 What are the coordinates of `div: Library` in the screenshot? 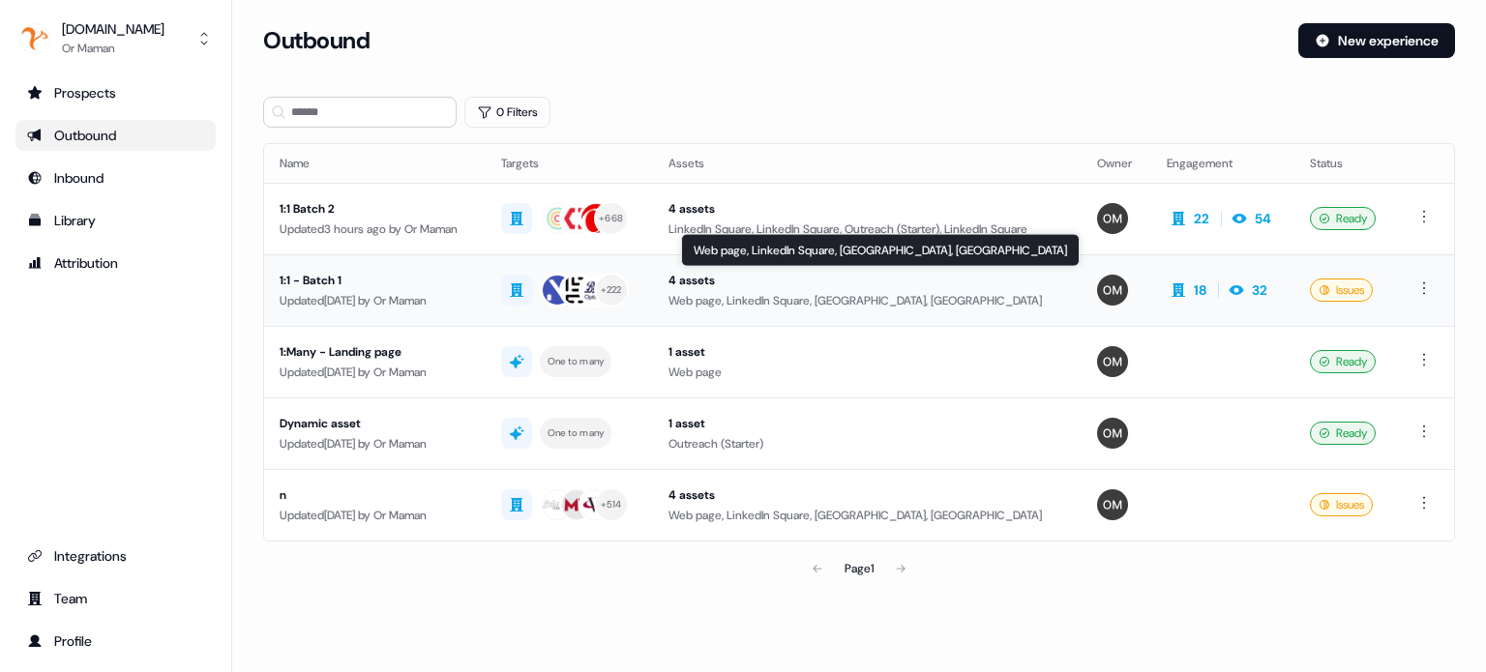 It's located at (115, 221).